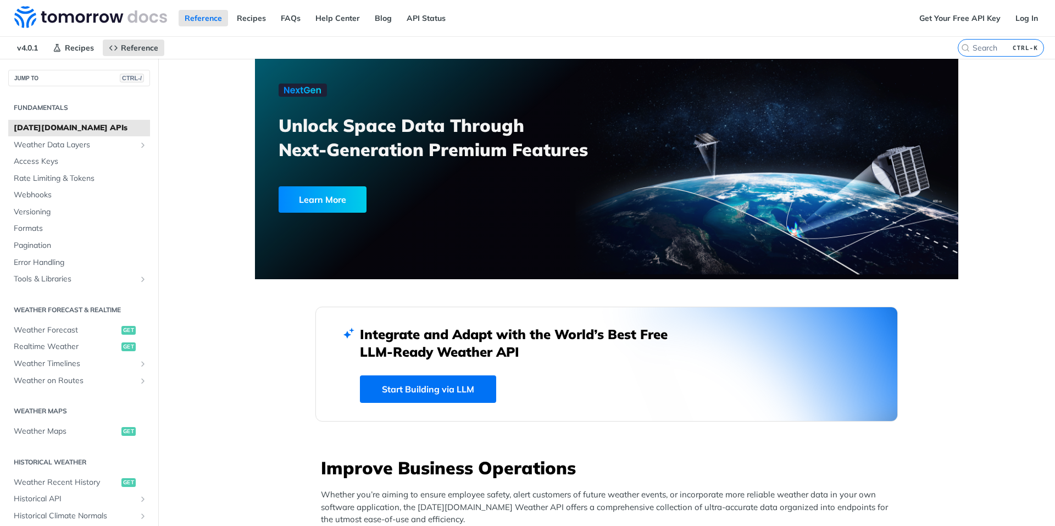 The image size is (1055, 526). I want to click on span: Historical Climate Normals, so click(75, 516).